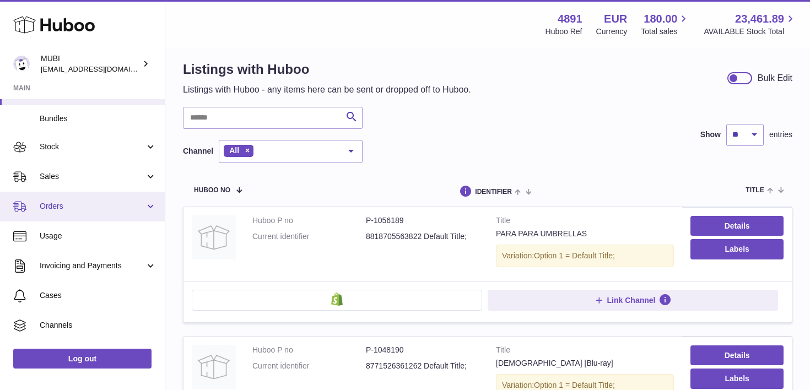 The height and width of the screenshot is (390, 810). What do you see at coordinates (710, 134) in the screenshot?
I see `label: Show` at bounding box center [710, 134].